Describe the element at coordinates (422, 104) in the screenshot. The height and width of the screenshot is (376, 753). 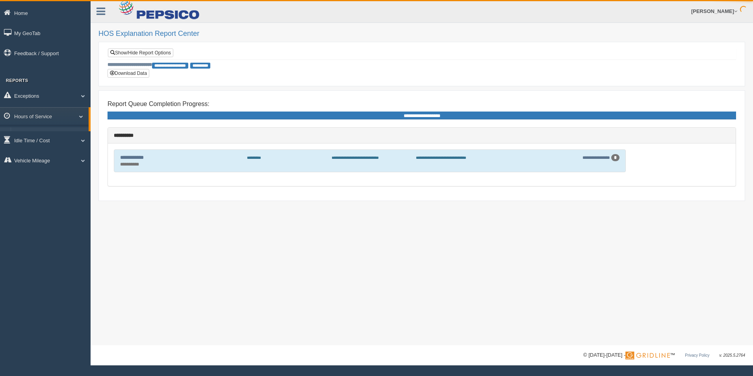
I see `h4: Report Queue Completion Progress:` at that location.